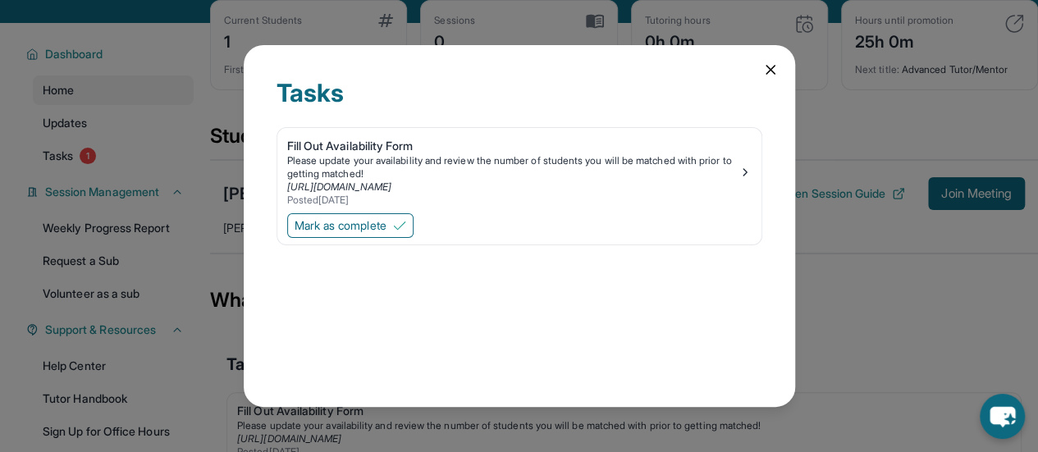 The image size is (1038, 452). What do you see at coordinates (399, 226) in the screenshot?
I see `img: Mark as complete` at bounding box center [399, 226].